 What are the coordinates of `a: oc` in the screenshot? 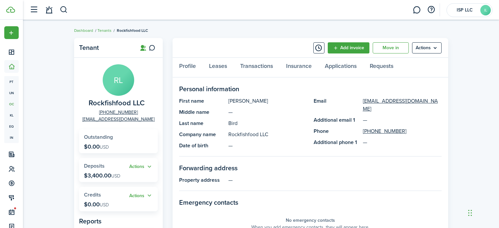 It's located at (11, 104).